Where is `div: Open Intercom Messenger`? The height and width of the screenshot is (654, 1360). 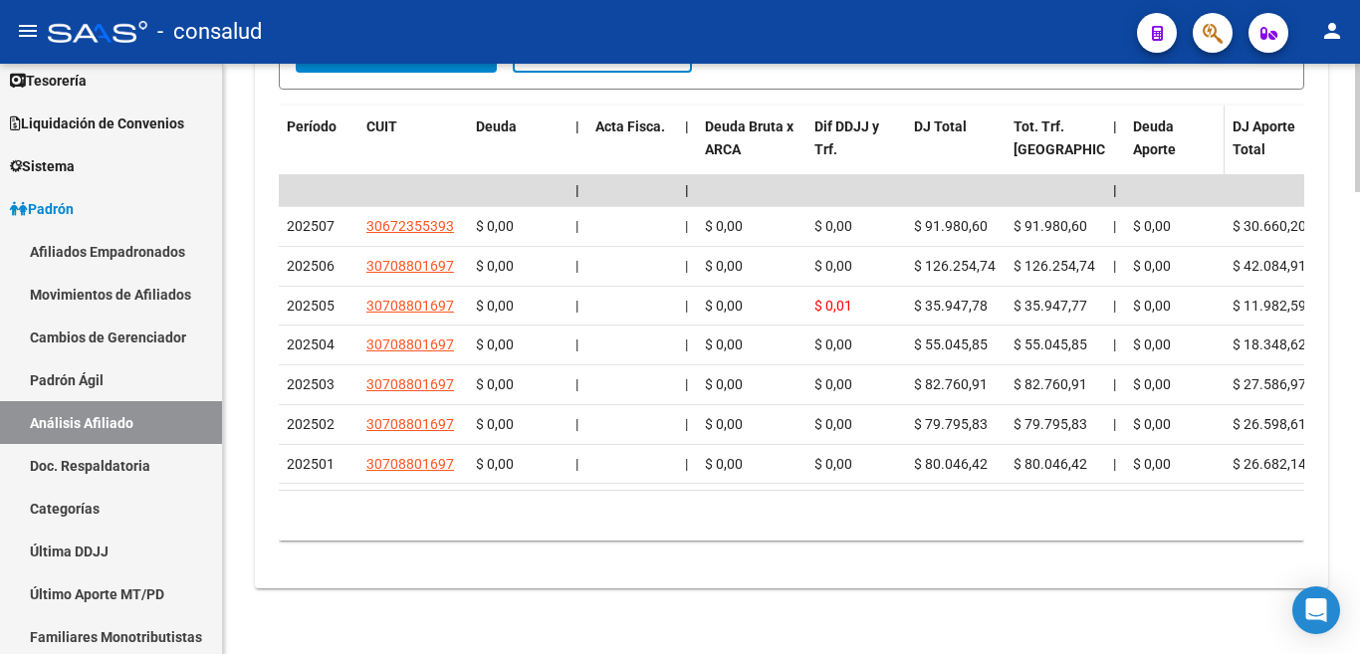
div: Open Intercom Messenger is located at coordinates (1316, 610).